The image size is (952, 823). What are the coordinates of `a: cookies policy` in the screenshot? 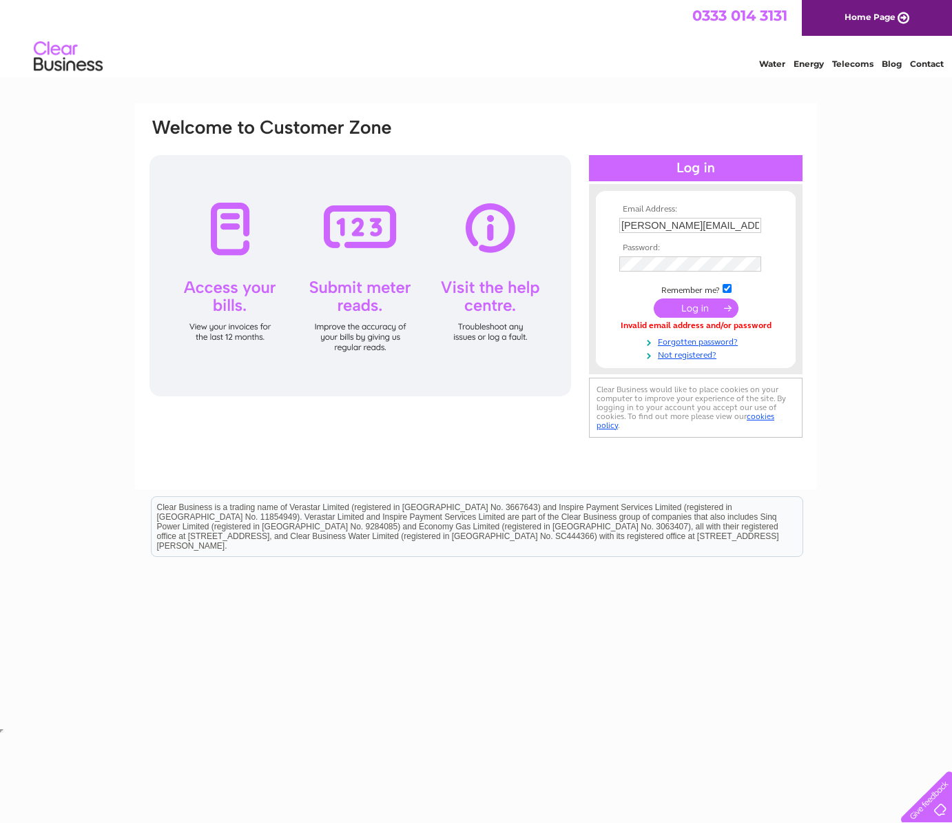 It's located at (686, 420).